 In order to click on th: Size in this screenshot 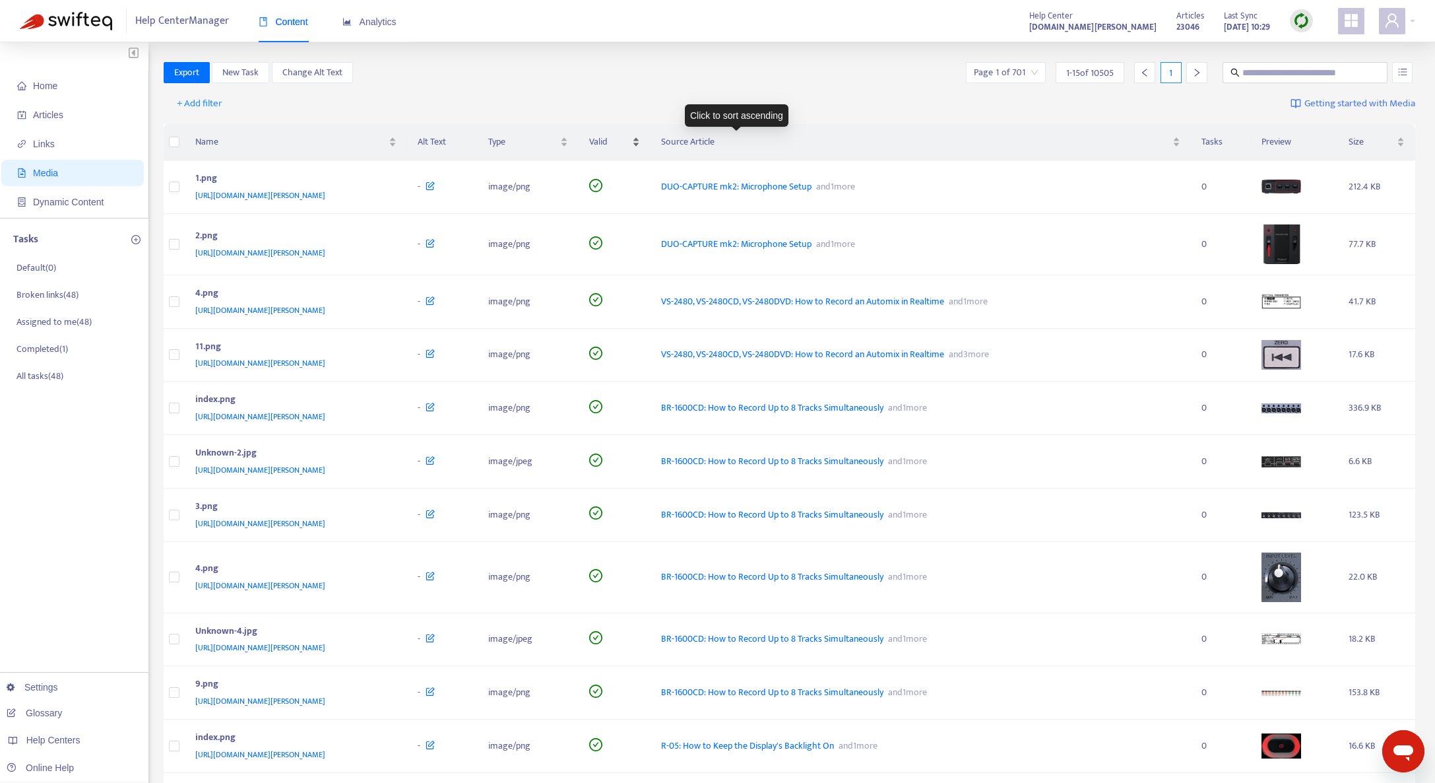, I will do `click(1377, 142)`.